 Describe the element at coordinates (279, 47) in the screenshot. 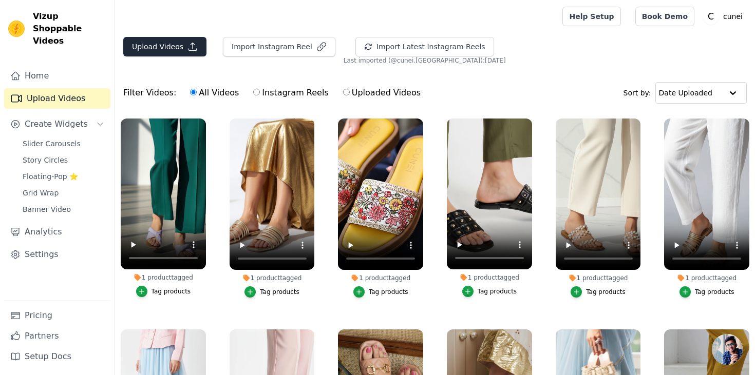

I see `button: Import Instagram Reel` at that location.